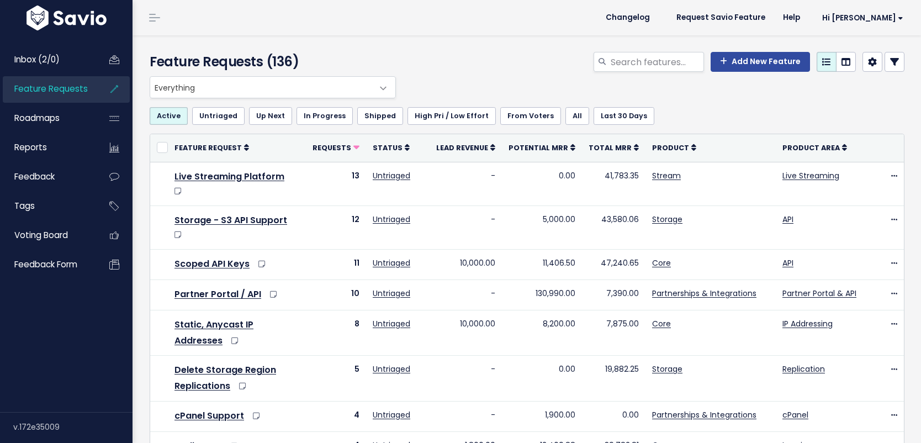 The width and height of the screenshot is (921, 443). What do you see at coordinates (336, 333) in the screenshot?
I see `td: 8` at bounding box center [336, 333].